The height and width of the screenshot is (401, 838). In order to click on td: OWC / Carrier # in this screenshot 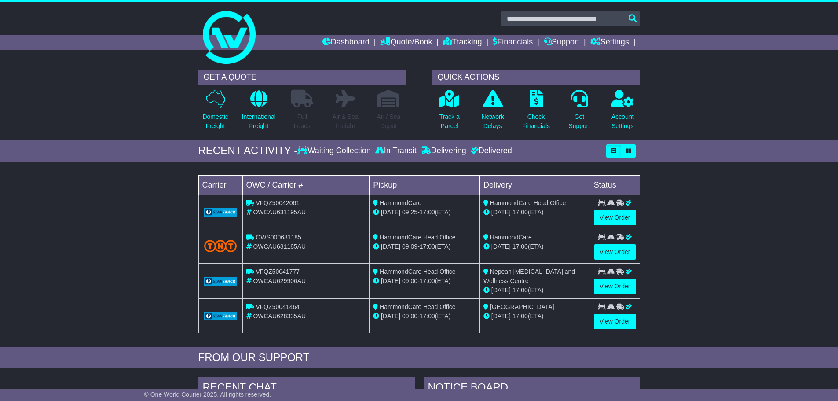, I will do `click(306, 185)`.